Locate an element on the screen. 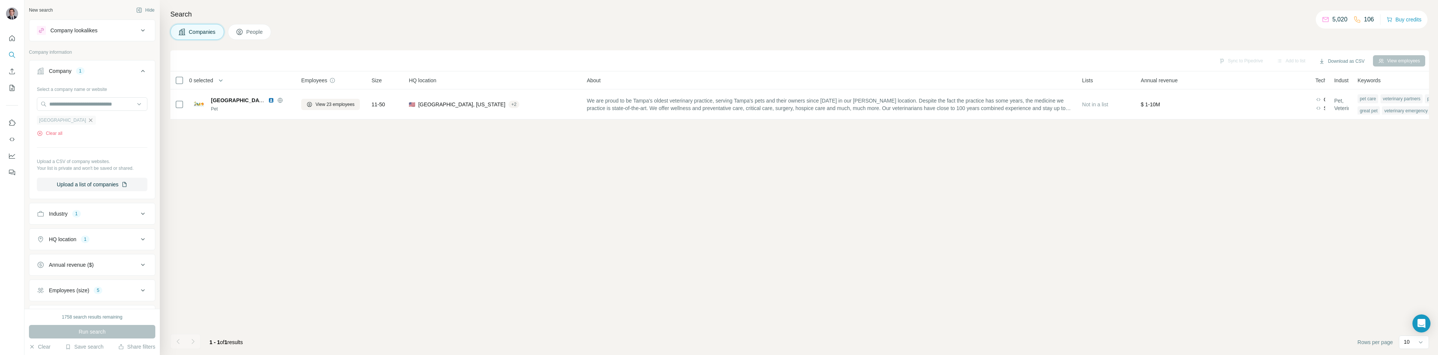  span: Annual revenue is located at coordinates (1160, 80).